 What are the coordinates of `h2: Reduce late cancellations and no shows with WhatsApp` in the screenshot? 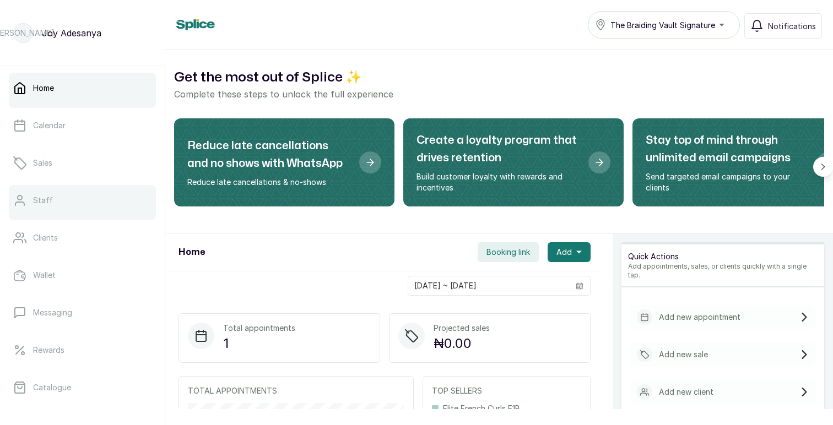 It's located at (269, 155).